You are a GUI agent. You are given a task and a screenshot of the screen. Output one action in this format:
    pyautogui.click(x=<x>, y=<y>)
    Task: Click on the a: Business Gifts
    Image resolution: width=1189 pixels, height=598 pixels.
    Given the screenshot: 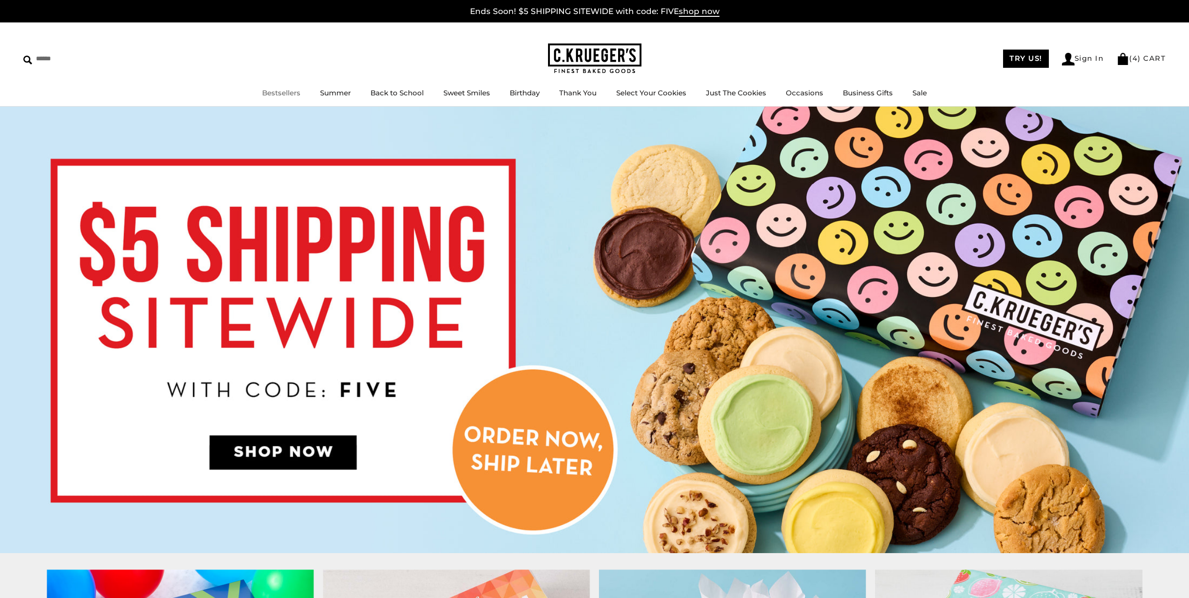 What is the action you would take?
    pyautogui.click(x=868, y=93)
    